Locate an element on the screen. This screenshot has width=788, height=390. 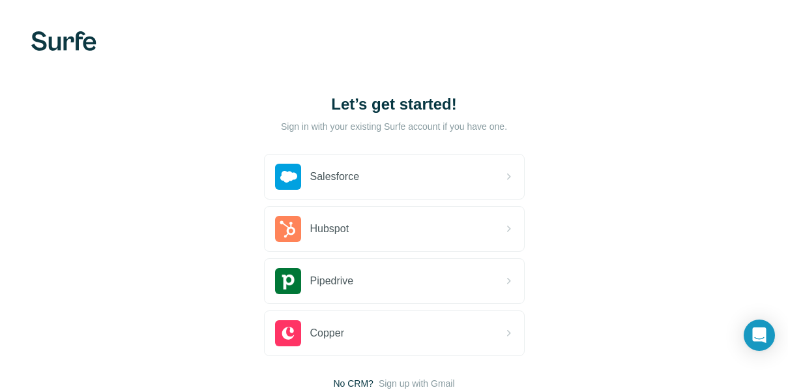
img: copper's logo is located at coordinates (288, 333).